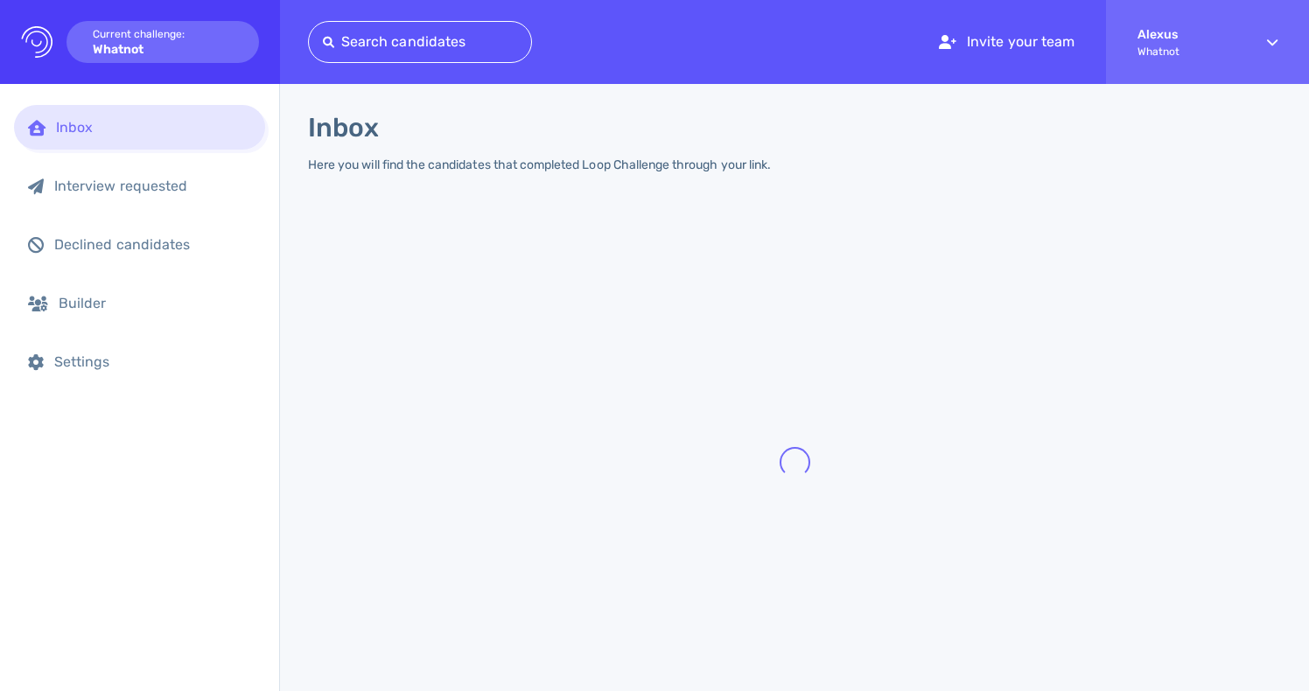  What do you see at coordinates (152, 186) in the screenshot?
I see `div: Interview requested` at bounding box center [152, 186].